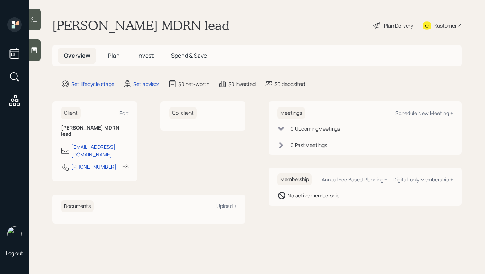 The image size is (485, 274). What do you see at coordinates (15, 234) in the screenshot?
I see `img: hunter_neumayer.jpg` at bounding box center [15, 234].